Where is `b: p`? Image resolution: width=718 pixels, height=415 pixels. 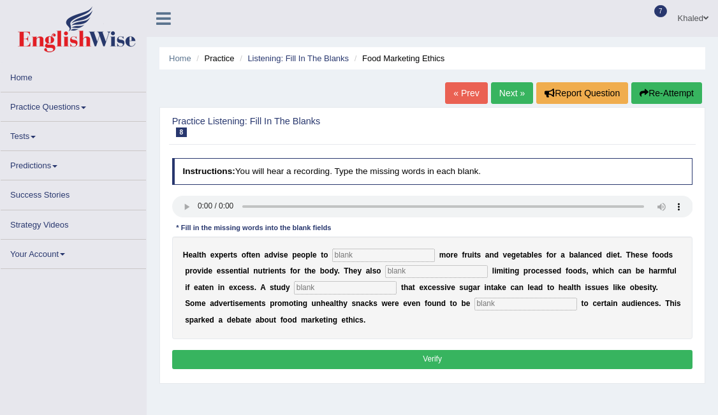 b: p is located at coordinates (221, 255).